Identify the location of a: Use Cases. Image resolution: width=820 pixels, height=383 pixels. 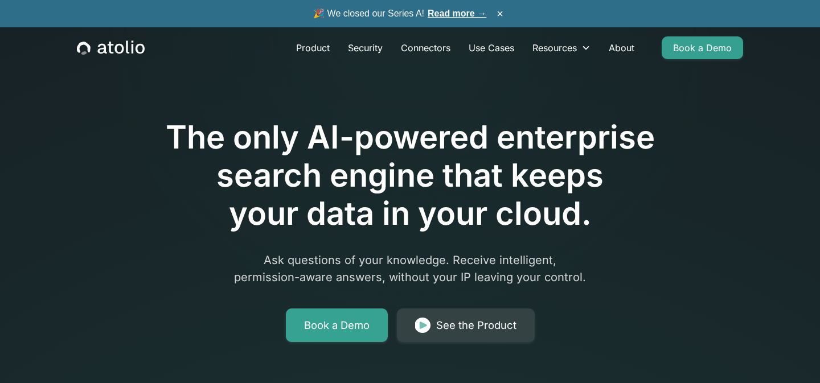
(492, 48).